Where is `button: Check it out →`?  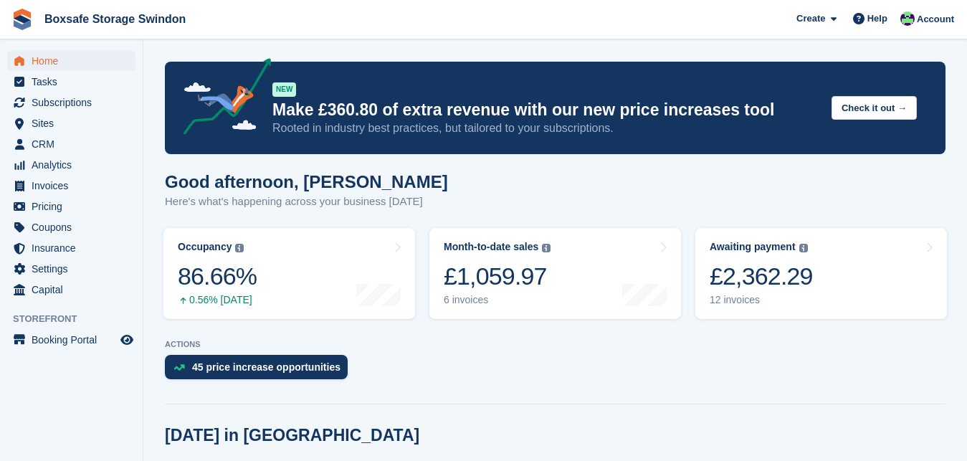
button: Check it out → is located at coordinates (874, 108).